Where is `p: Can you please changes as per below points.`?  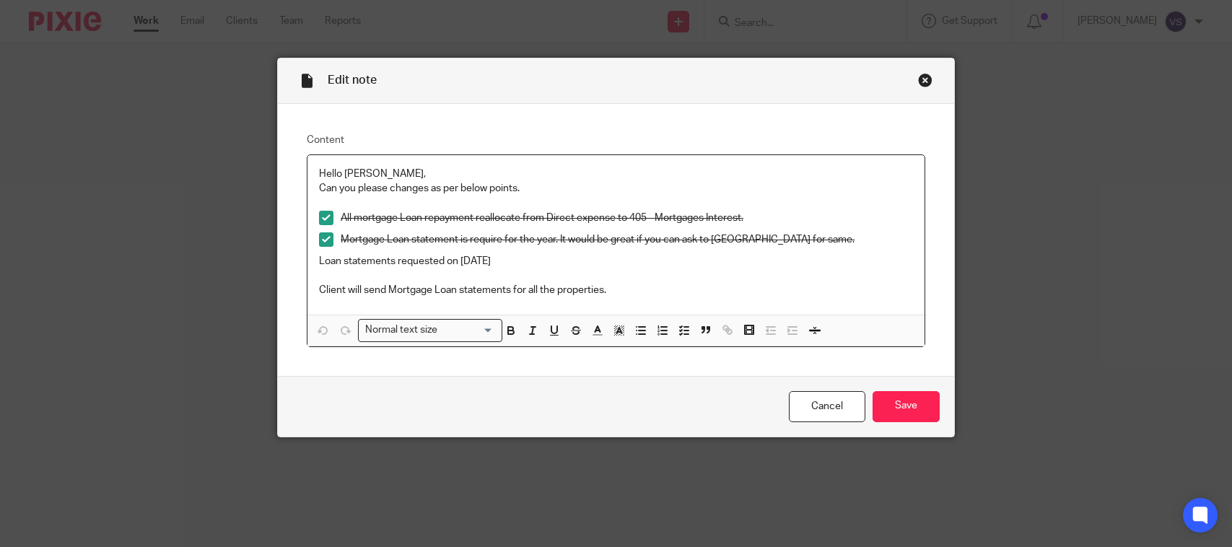 p: Can you please changes as per below points. is located at coordinates (616, 188).